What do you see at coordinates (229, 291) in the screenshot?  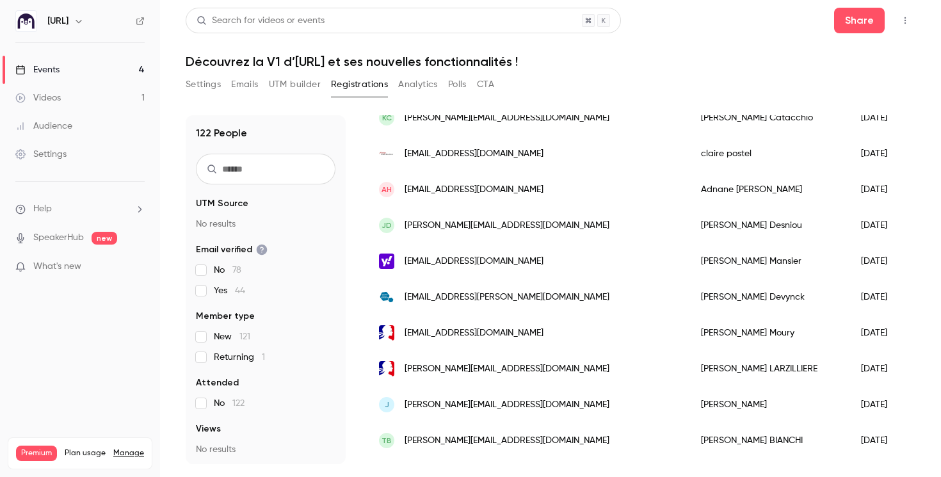 I see `span: Yes` at bounding box center [229, 291].